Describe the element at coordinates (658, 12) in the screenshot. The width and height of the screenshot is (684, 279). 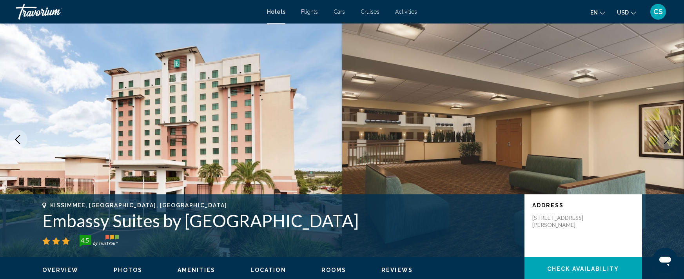
I see `span: CS` at that location.